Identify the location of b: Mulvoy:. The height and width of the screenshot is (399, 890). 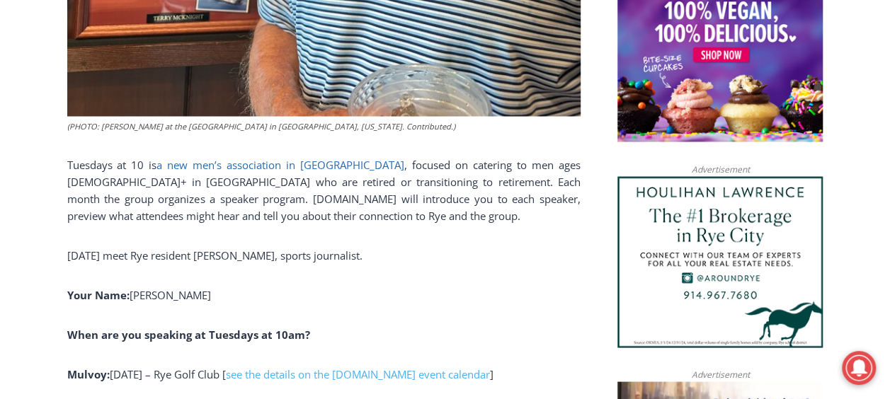
(88, 374).